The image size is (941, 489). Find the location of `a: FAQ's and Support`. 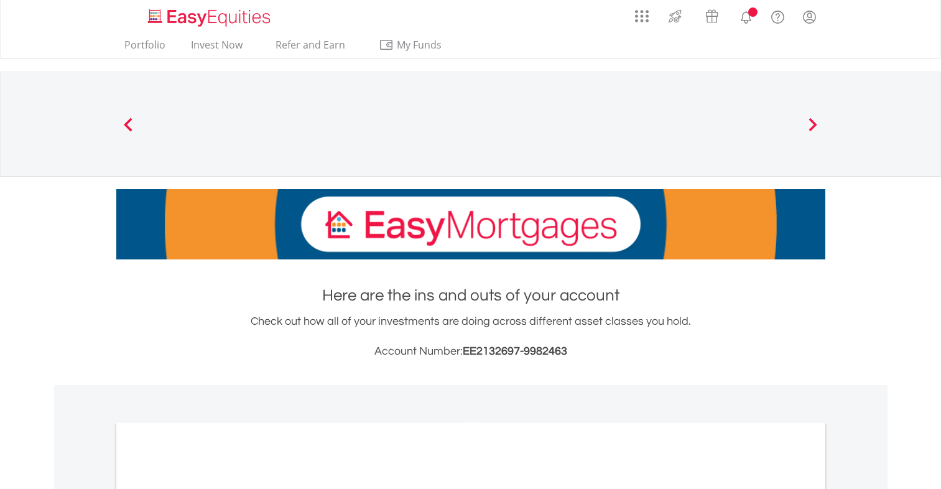

a: FAQ's and Support is located at coordinates (777, 16).